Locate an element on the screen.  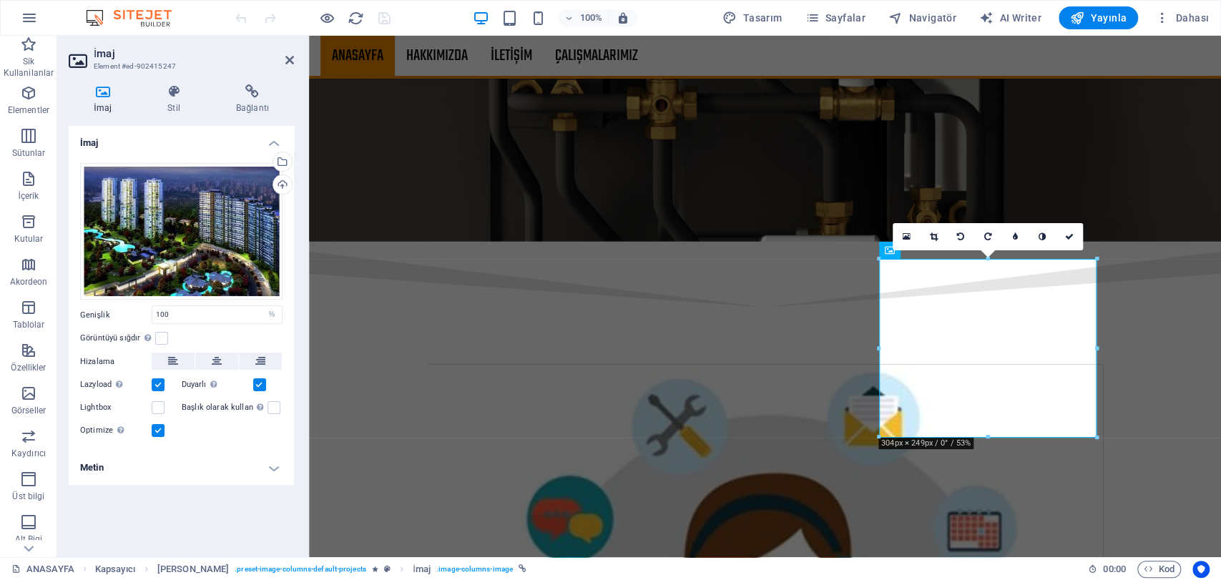
a: 90° sola döndür is located at coordinates (960, 237).